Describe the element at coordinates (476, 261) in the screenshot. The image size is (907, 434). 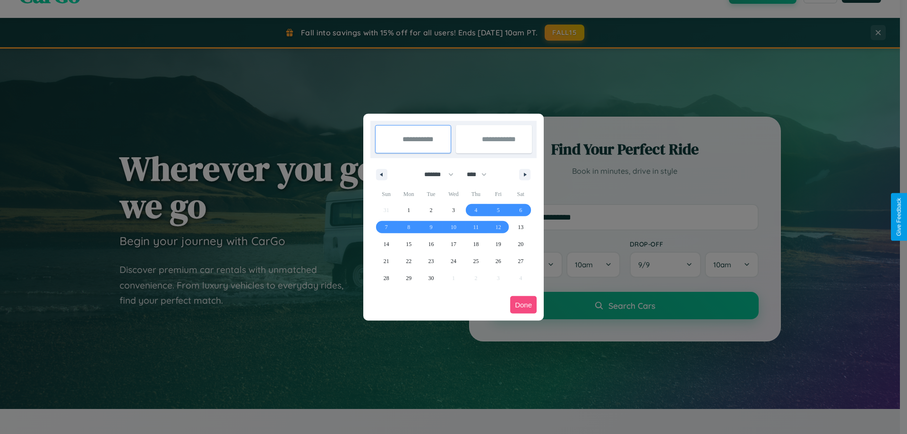
I see `span: 25` at that location.